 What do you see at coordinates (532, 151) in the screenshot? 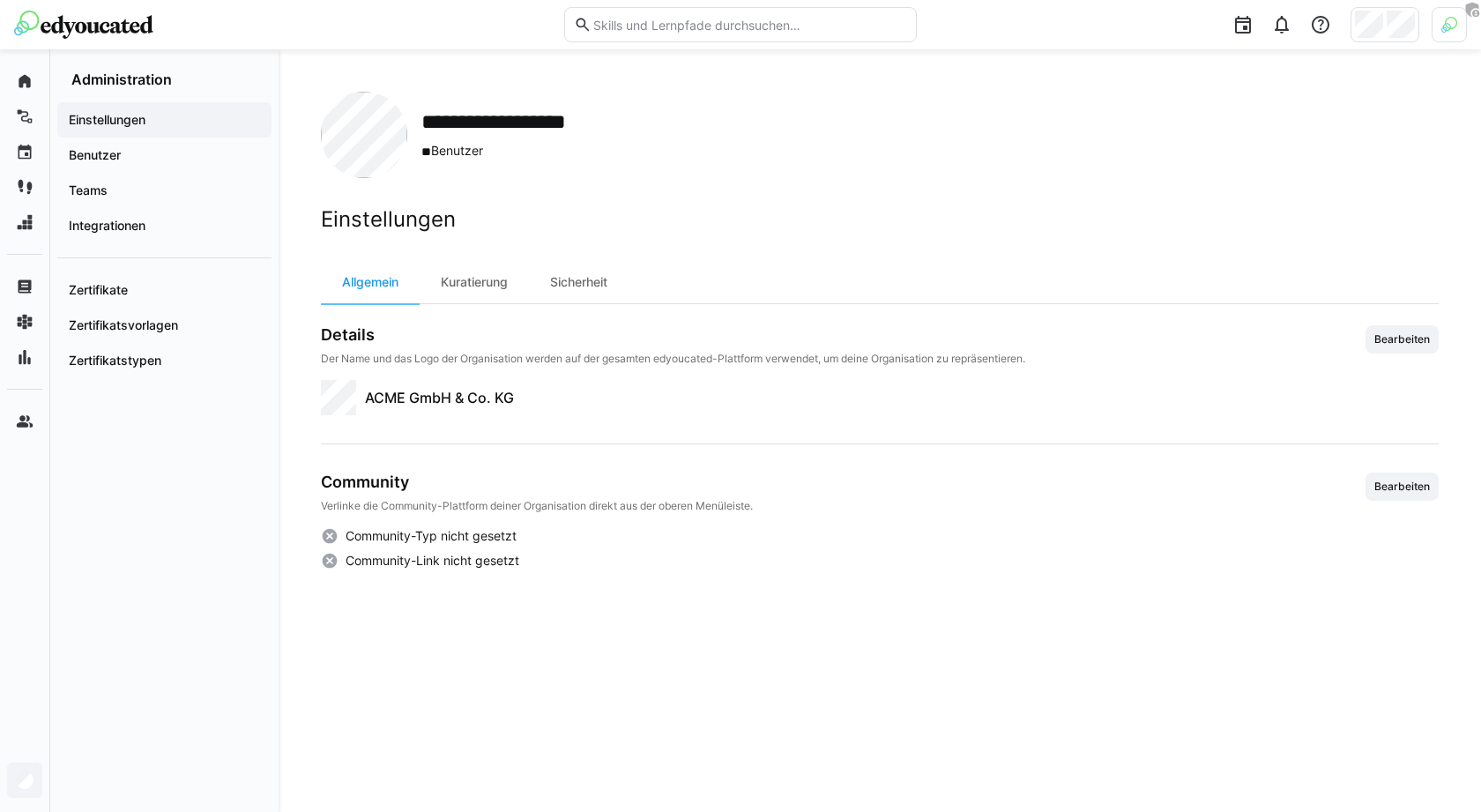
I see `span: Benutzer` at bounding box center [532, 151].